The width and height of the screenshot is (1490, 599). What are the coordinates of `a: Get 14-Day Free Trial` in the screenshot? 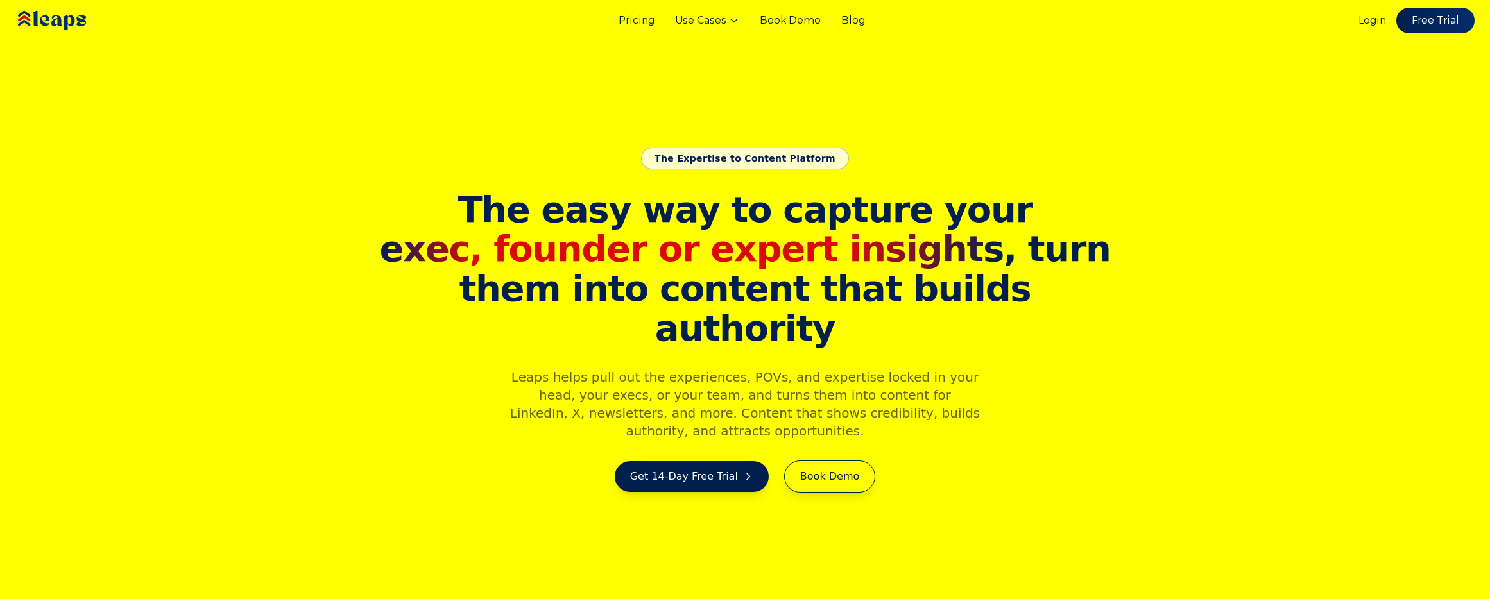 It's located at (692, 477).